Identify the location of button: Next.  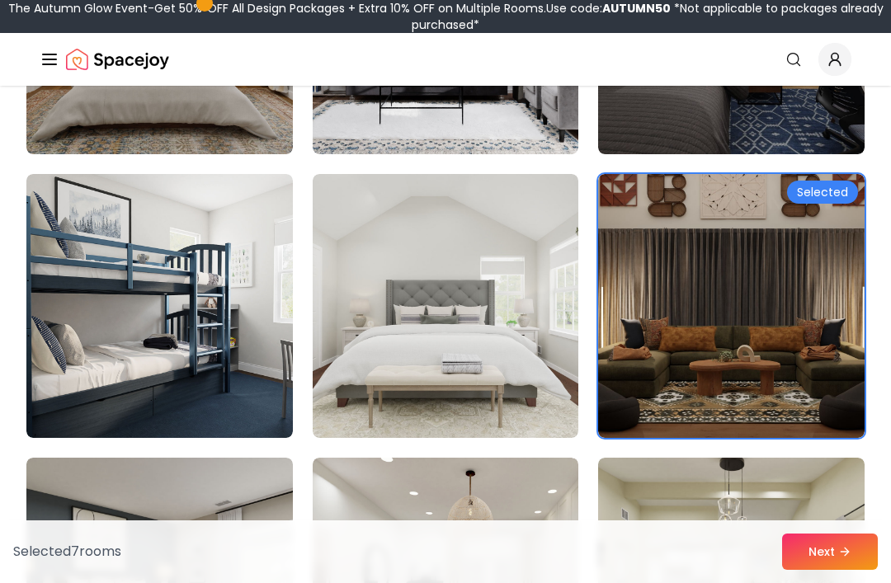
(830, 552).